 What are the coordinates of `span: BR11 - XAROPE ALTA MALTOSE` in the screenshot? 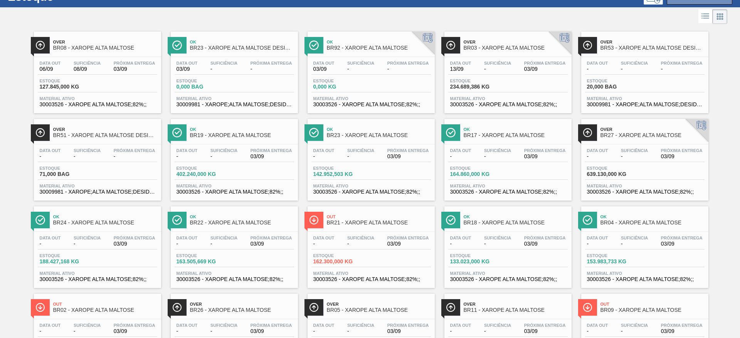 It's located at (516, 310).